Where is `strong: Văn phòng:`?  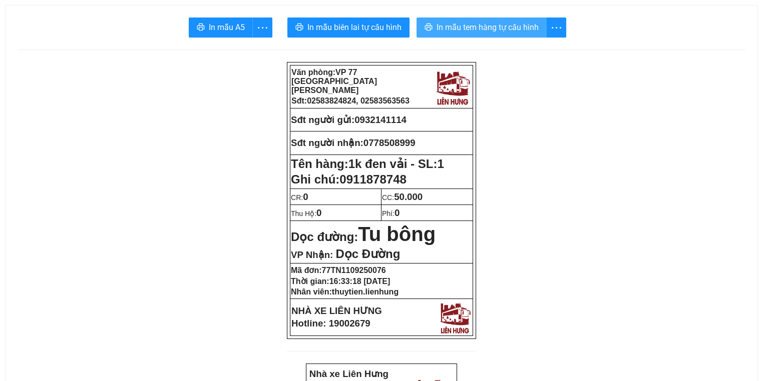 strong: Văn phòng: is located at coordinates (334, 81).